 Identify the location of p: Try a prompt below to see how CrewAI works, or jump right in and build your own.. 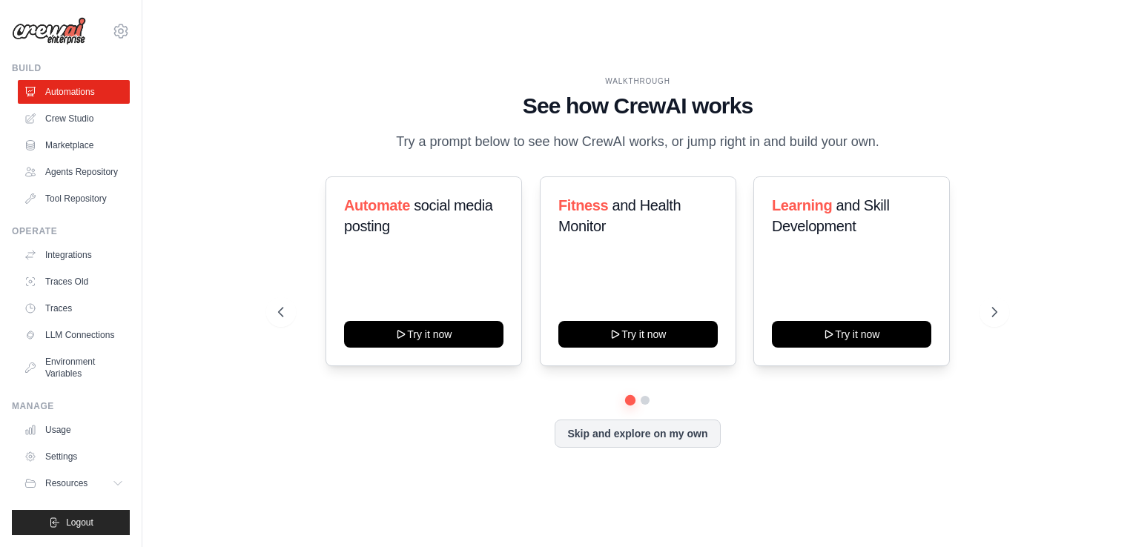
(638, 142).